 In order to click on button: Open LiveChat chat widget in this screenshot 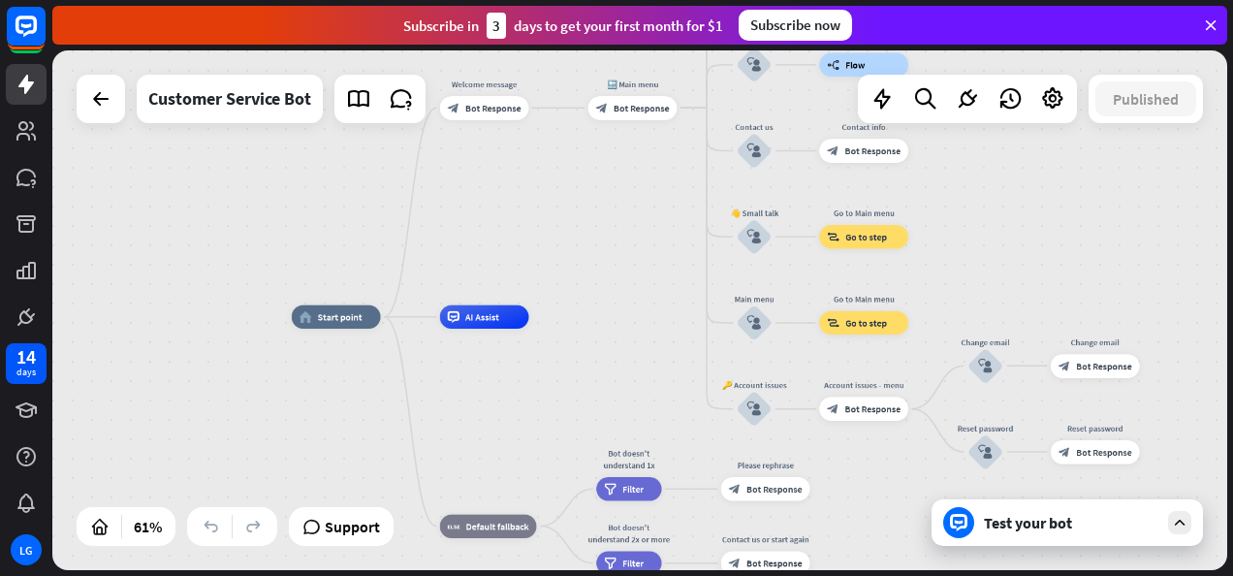, I will do `click(45, 37)`.